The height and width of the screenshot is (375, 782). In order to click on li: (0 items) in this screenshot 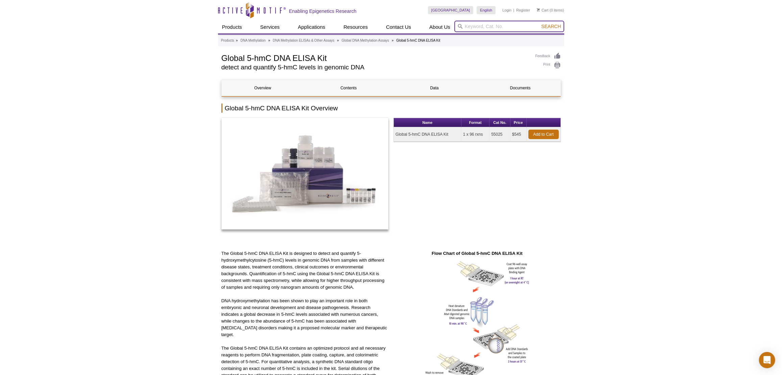, I will do `click(551, 10)`.